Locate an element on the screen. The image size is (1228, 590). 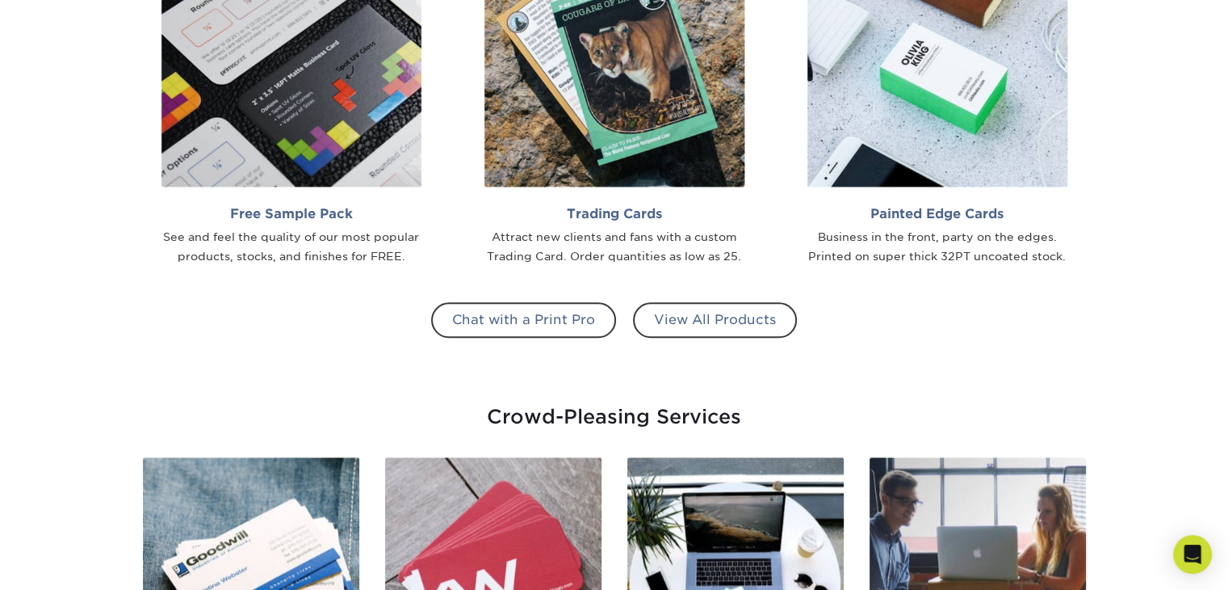
div: Business in the front, party on the edges. Printed on super thick 32PT uncoated stock. is located at coordinates (938, 247).